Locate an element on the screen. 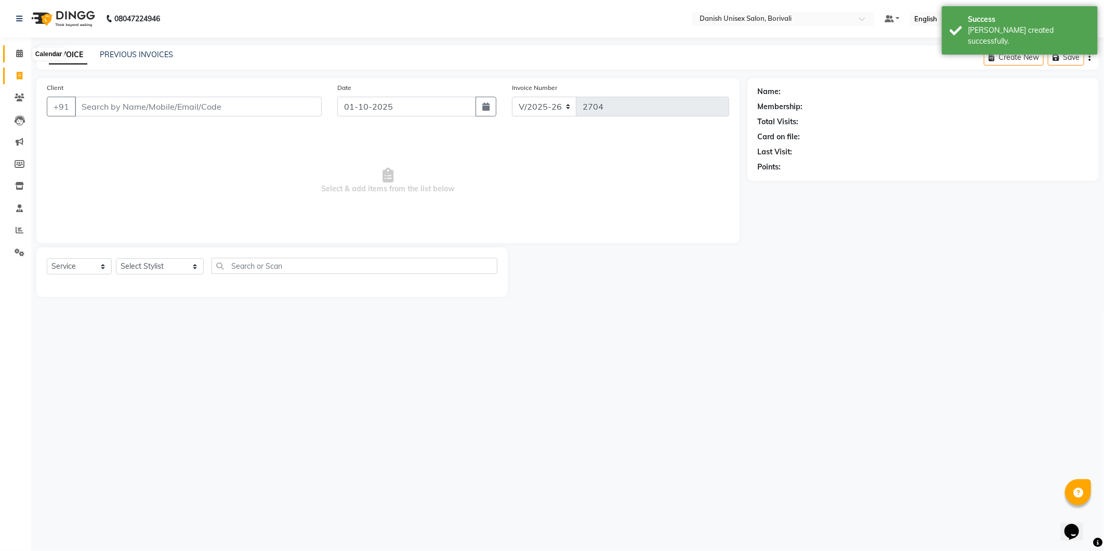 Image resolution: width=1104 pixels, height=551 pixels. b: 08047224946 is located at coordinates (137, 19).